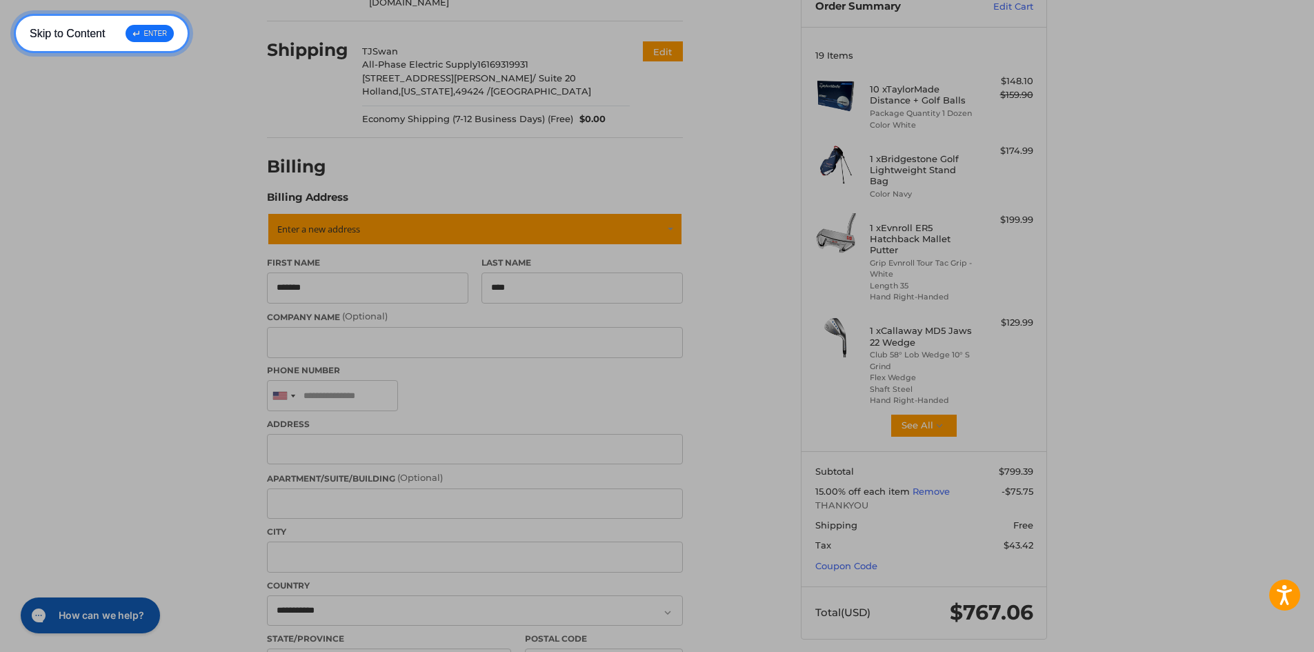 The height and width of the screenshot is (652, 1314). Describe the element at coordinates (419, 64) in the screenshot. I see `span: All-Phase Electric Supply` at that location.